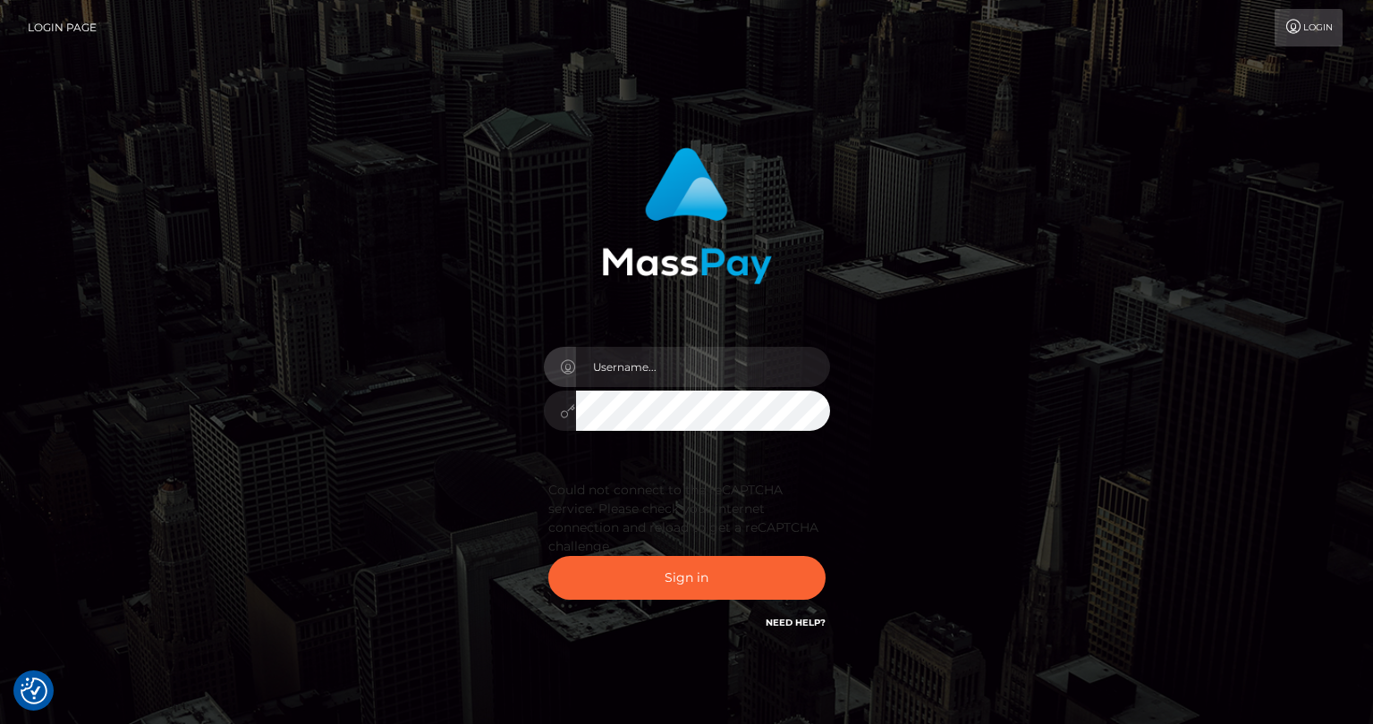 Image resolution: width=1373 pixels, height=724 pixels. I want to click on a: Need Help?, so click(795, 622).